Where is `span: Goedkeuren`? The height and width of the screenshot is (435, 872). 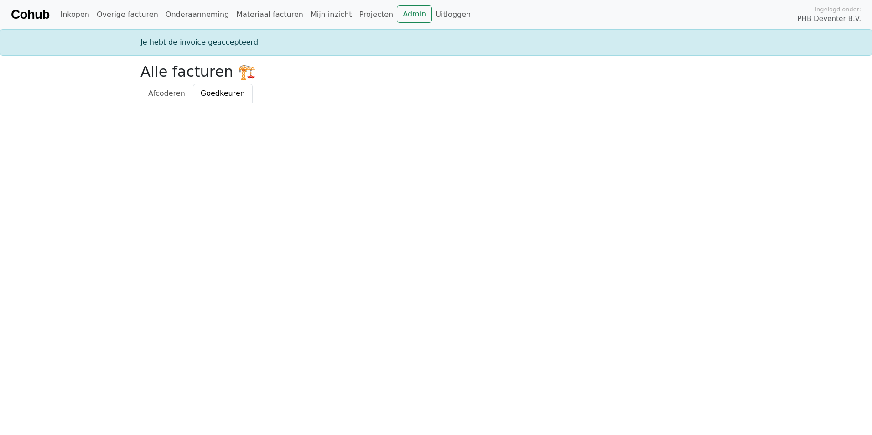
span: Goedkeuren is located at coordinates (222, 93).